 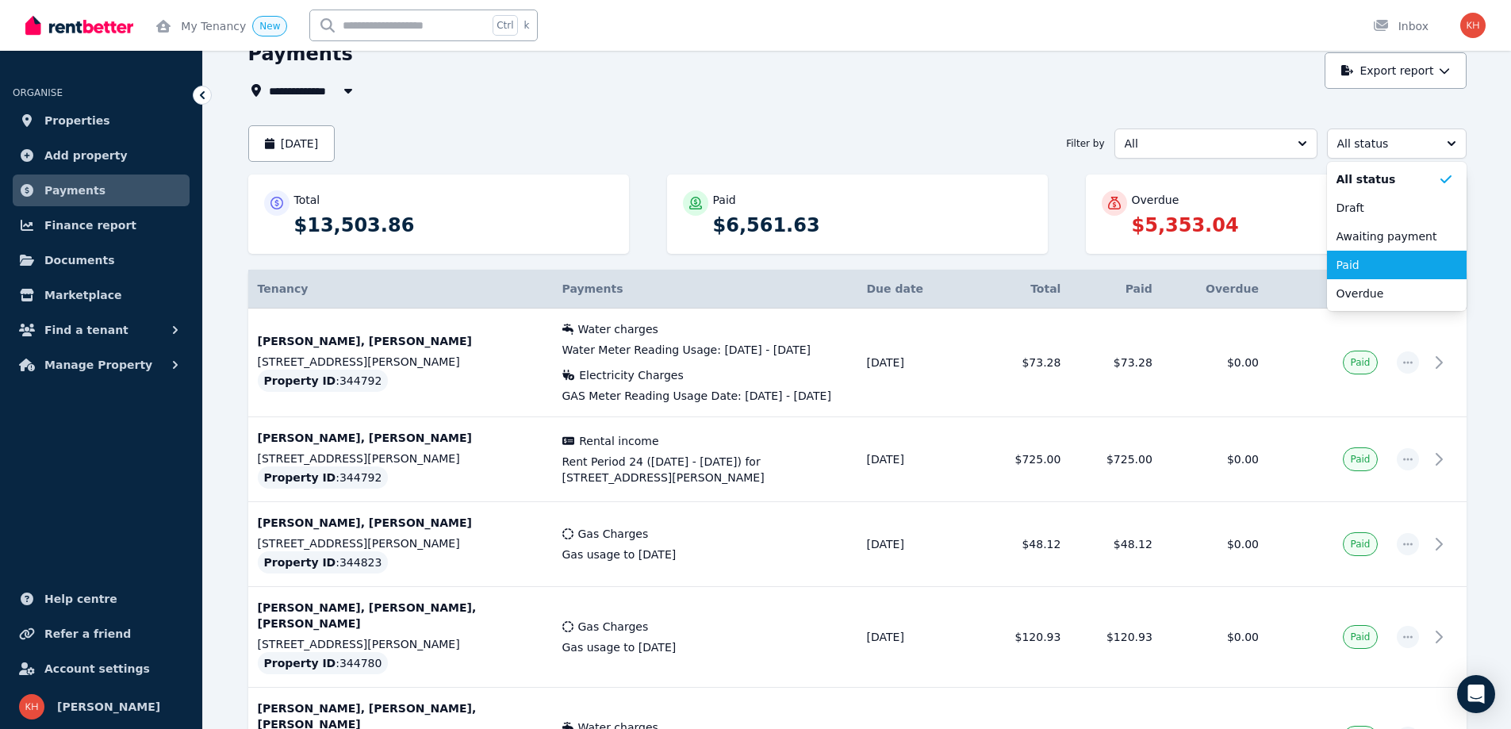 I want to click on div: Open Intercom Messenger, so click(x=1476, y=694).